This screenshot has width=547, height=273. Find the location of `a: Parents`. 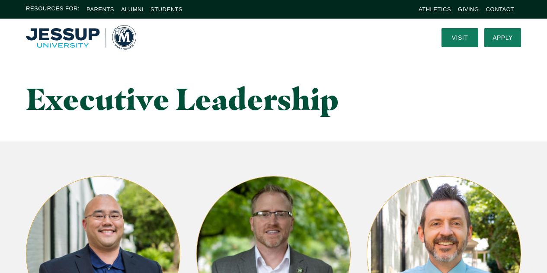

a: Parents is located at coordinates (100, 9).